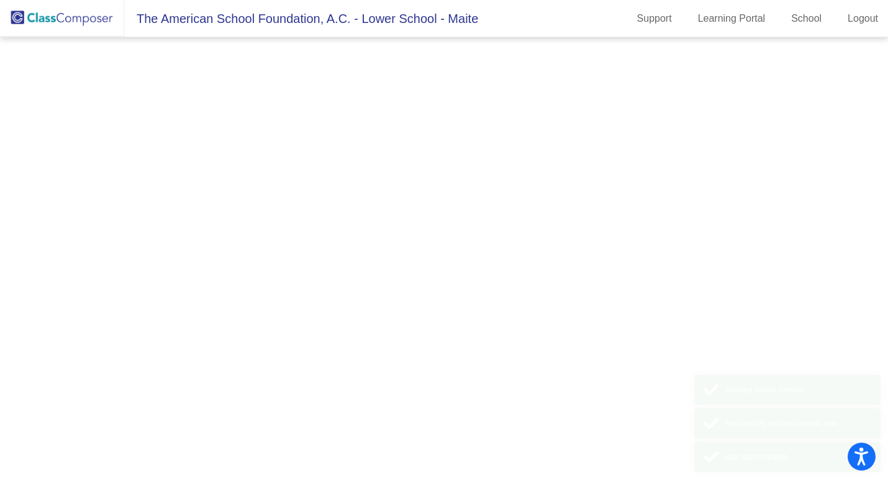 This screenshot has width=888, height=483. I want to click on a: Logout, so click(862, 19).